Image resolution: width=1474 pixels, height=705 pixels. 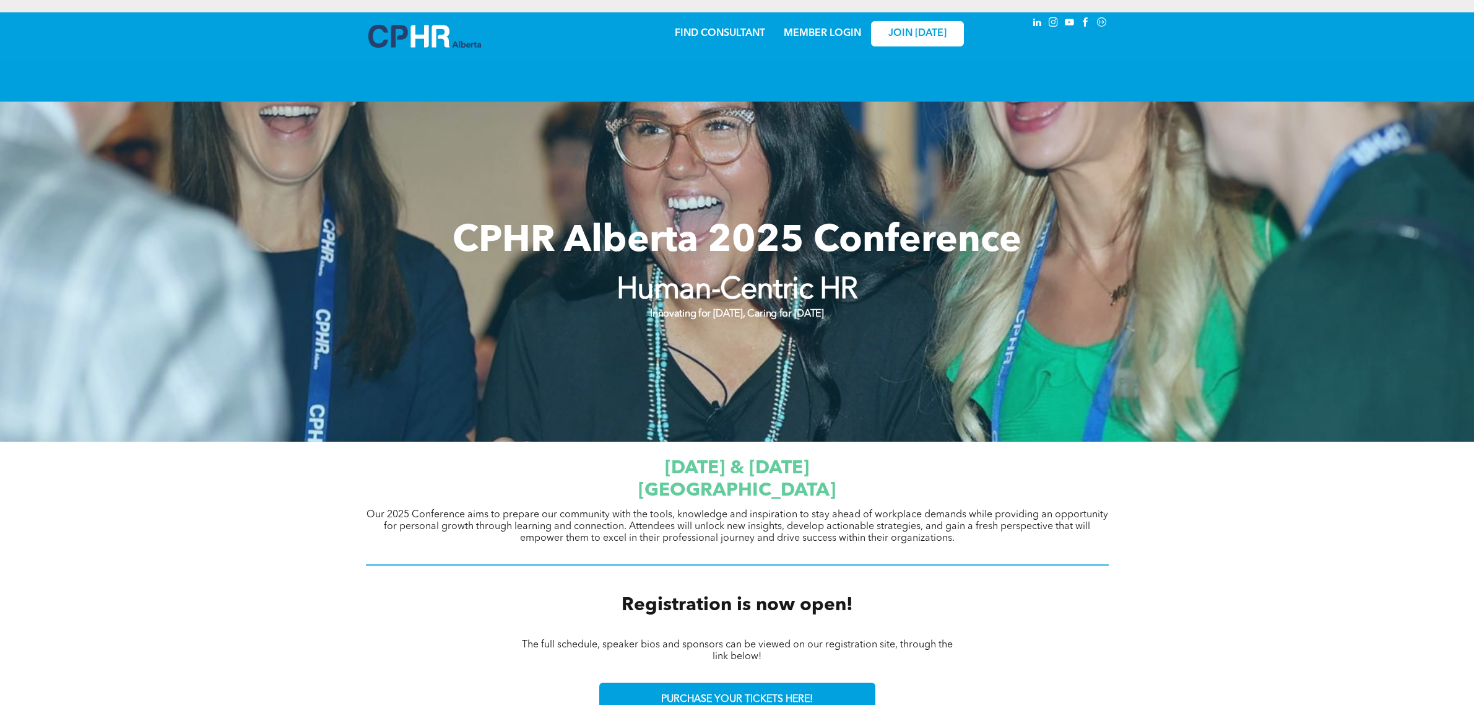 I want to click on a: linkedin, so click(x=1038, y=24).